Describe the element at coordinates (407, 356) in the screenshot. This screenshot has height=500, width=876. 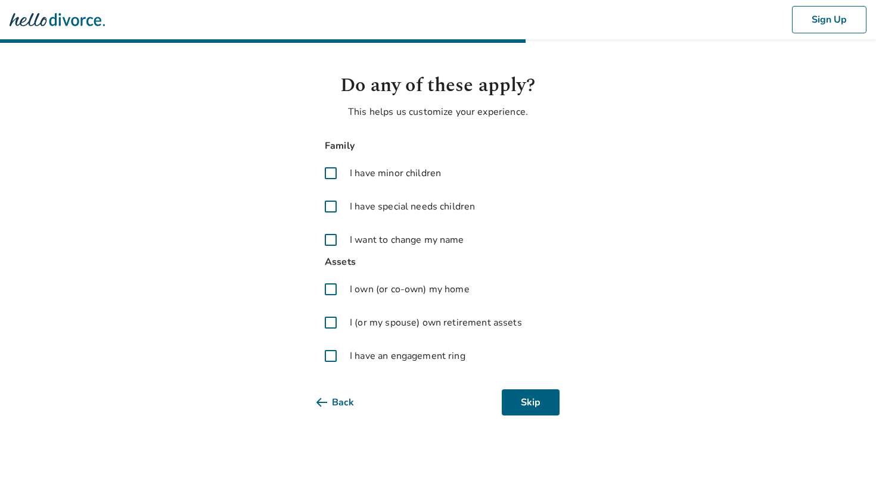
I see `span: I have an engagement ring` at that location.